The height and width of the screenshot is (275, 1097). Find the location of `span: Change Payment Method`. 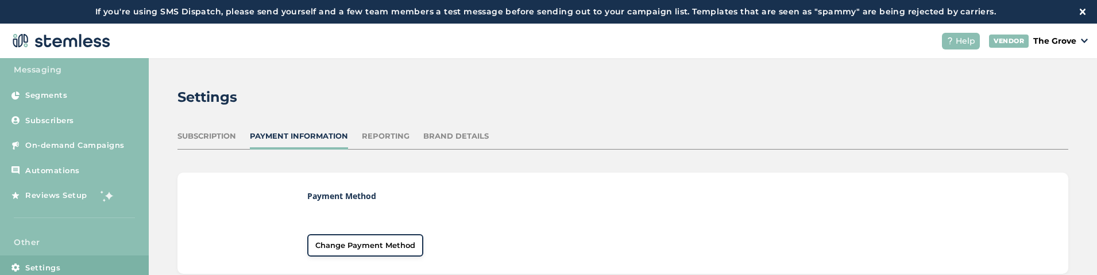

span: Change Payment Method is located at coordinates (365, 245).